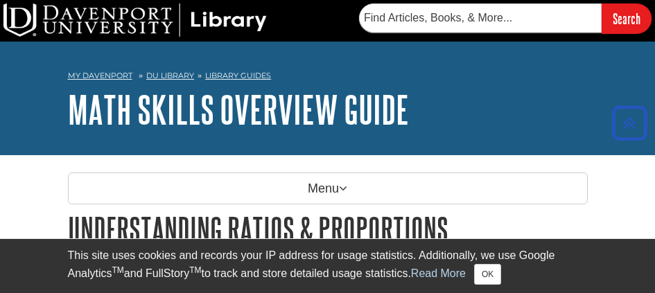  I want to click on input: Search, so click(626, 18).